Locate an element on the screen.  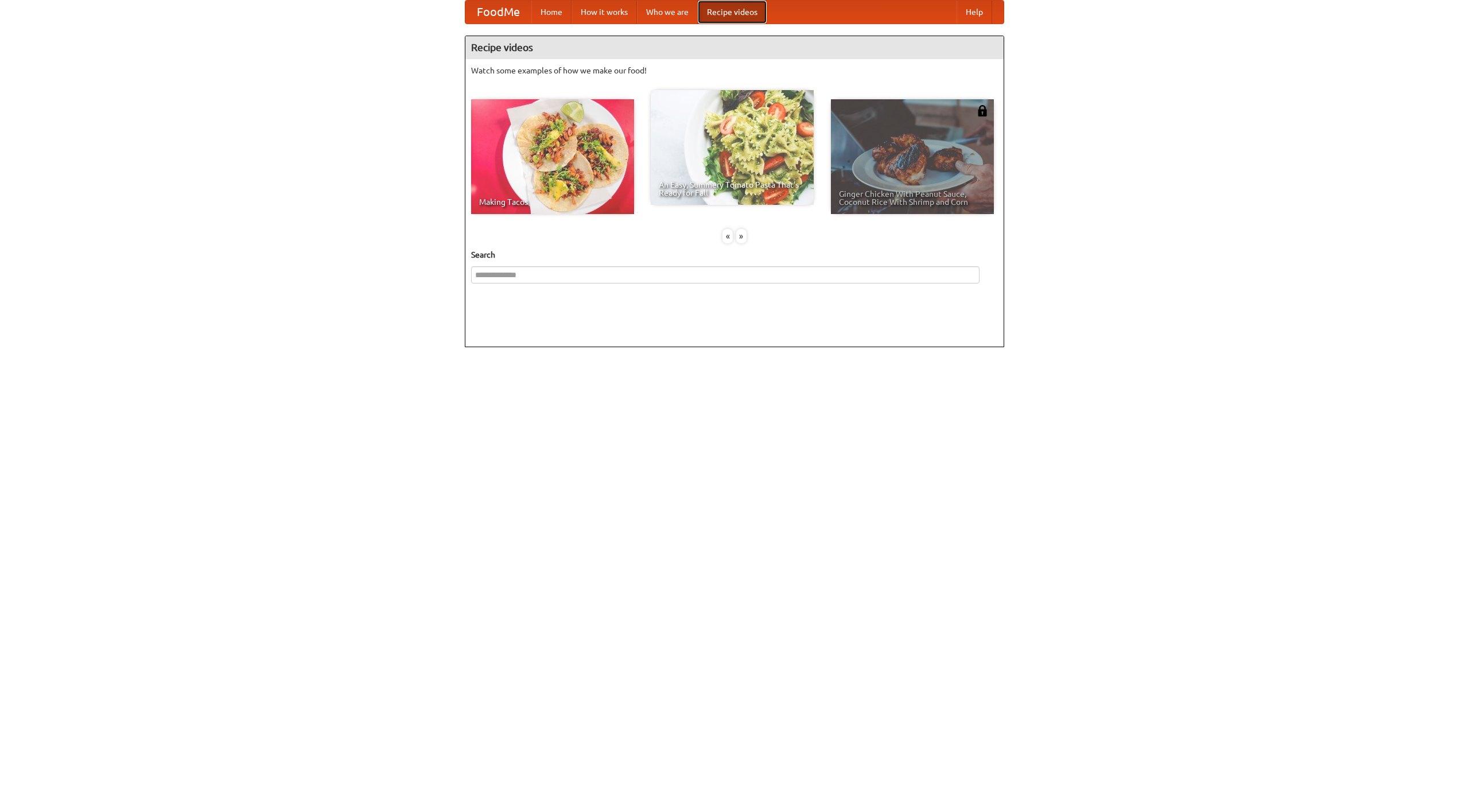
a: How it works is located at coordinates (605, 12).